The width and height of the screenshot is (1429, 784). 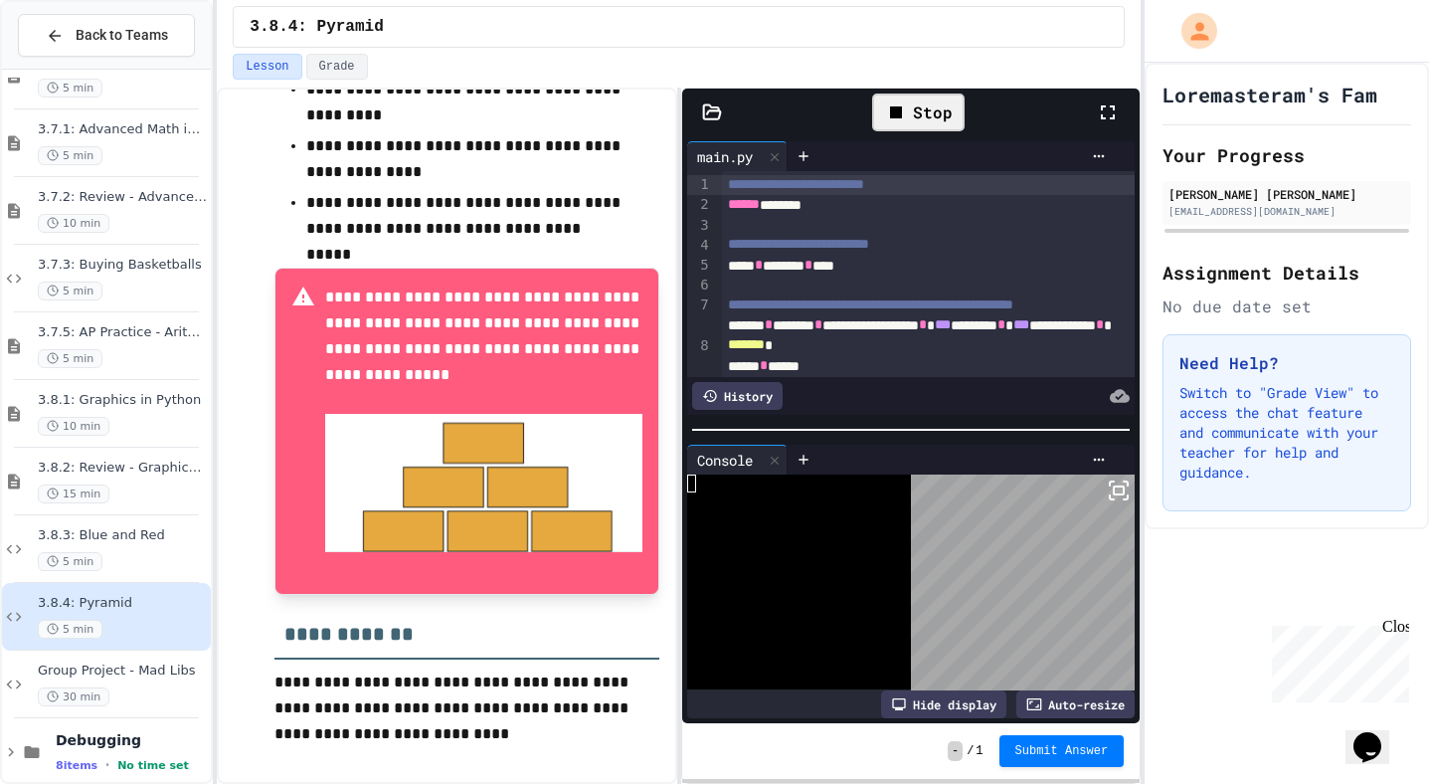 I want to click on span: 3.7.2: Review - Advanced Math in Python, so click(x=122, y=197).